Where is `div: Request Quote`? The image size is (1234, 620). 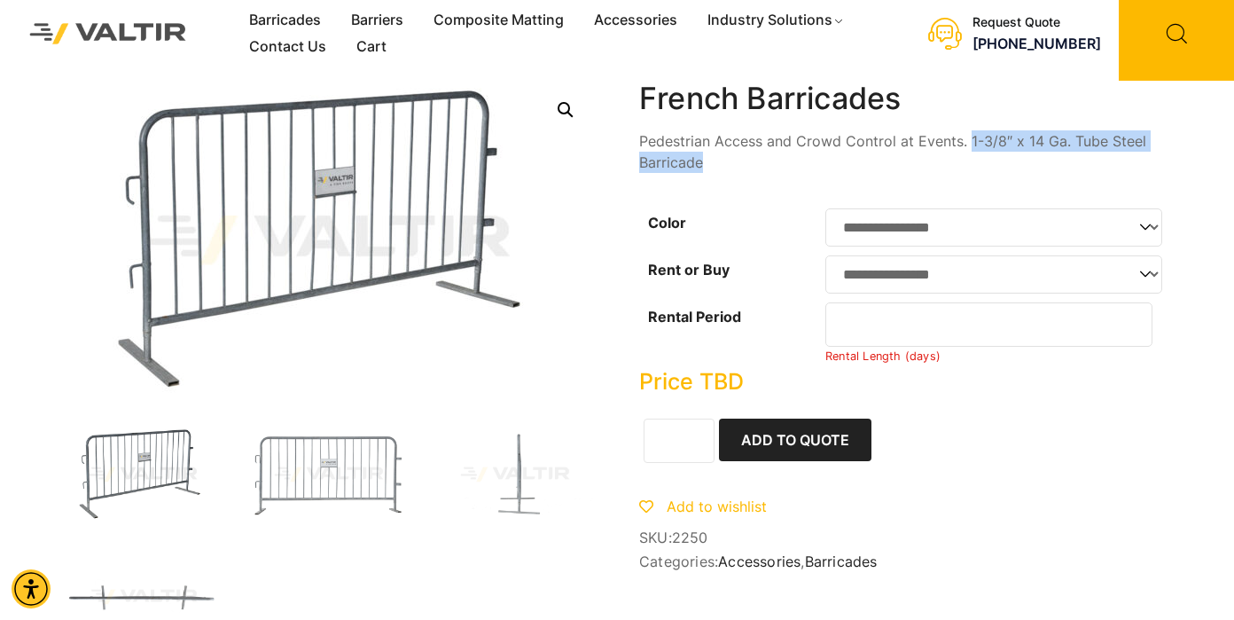
div: Request Quote is located at coordinates (1037, 22).